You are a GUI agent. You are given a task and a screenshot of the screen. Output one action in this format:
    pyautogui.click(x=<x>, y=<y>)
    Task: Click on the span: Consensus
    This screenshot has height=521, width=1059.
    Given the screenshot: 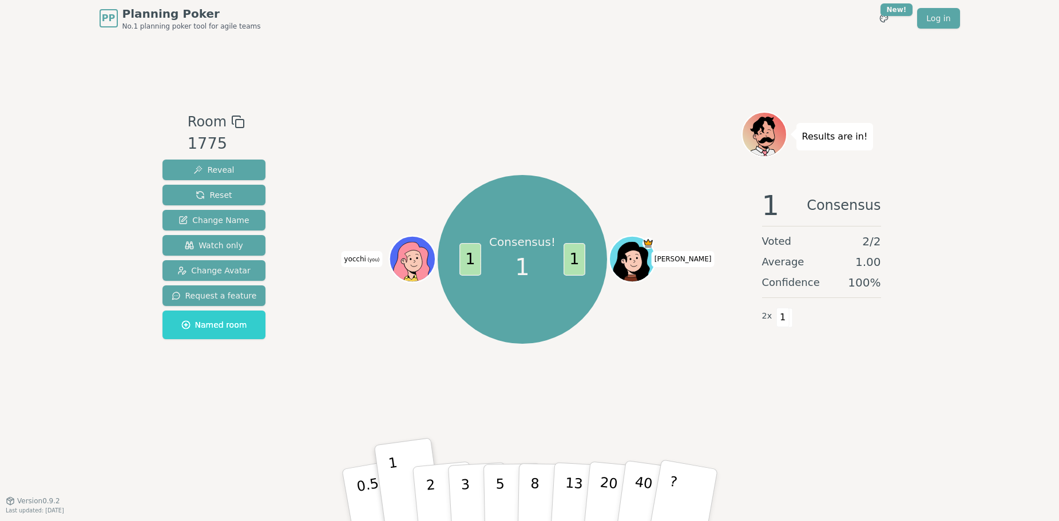 What is the action you would take?
    pyautogui.click(x=844, y=205)
    